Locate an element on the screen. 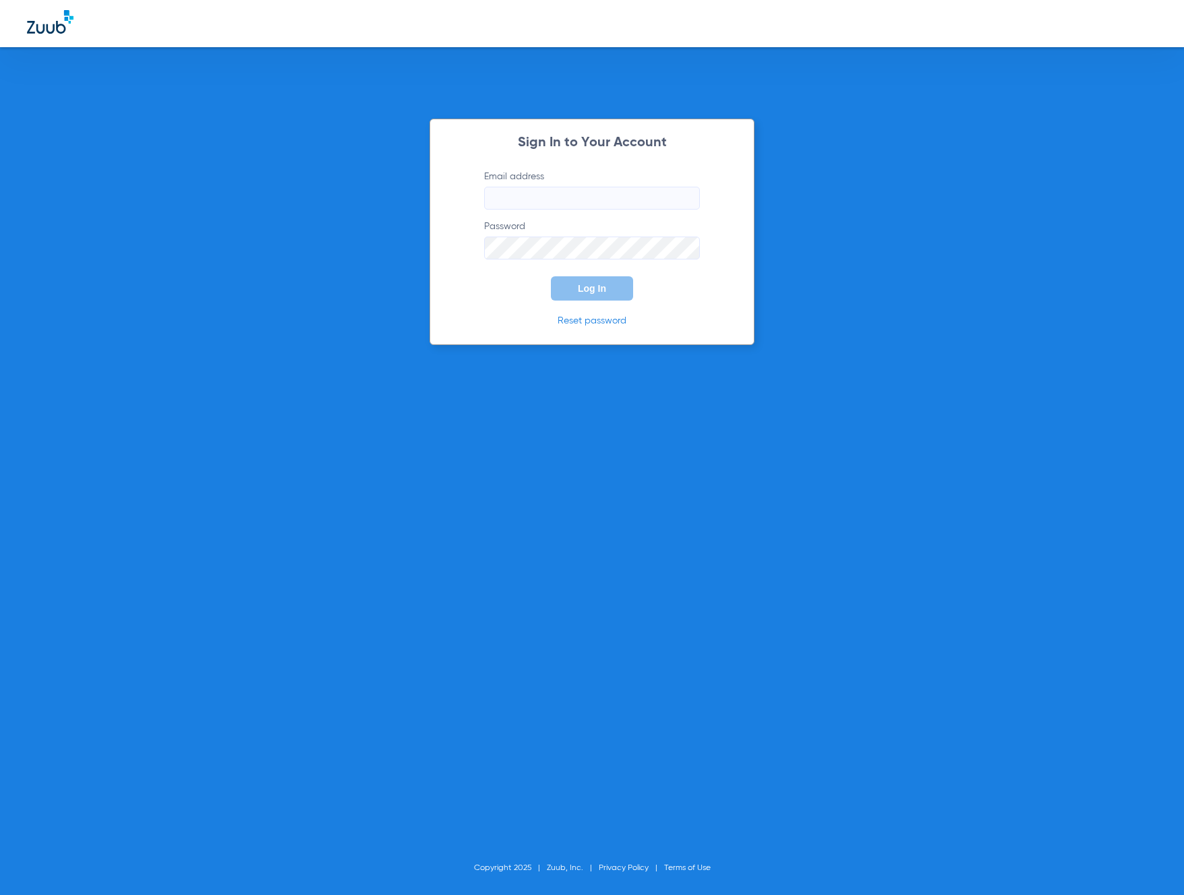  input: Email address is located at coordinates (592, 198).